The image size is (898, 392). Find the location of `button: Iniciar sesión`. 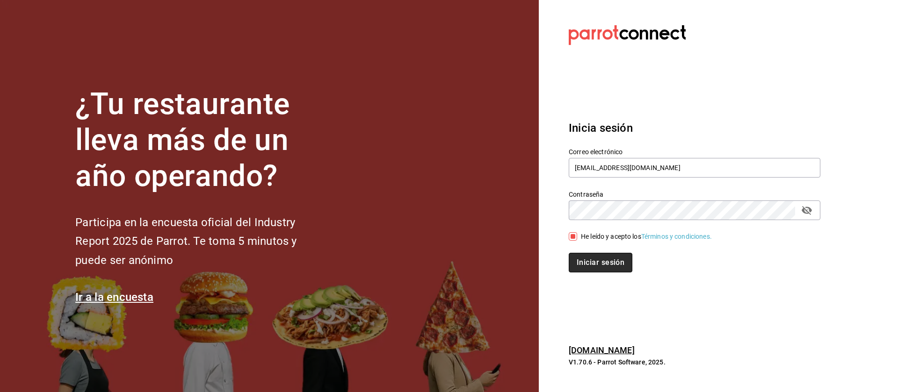

button: Iniciar sesión is located at coordinates (600, 263).